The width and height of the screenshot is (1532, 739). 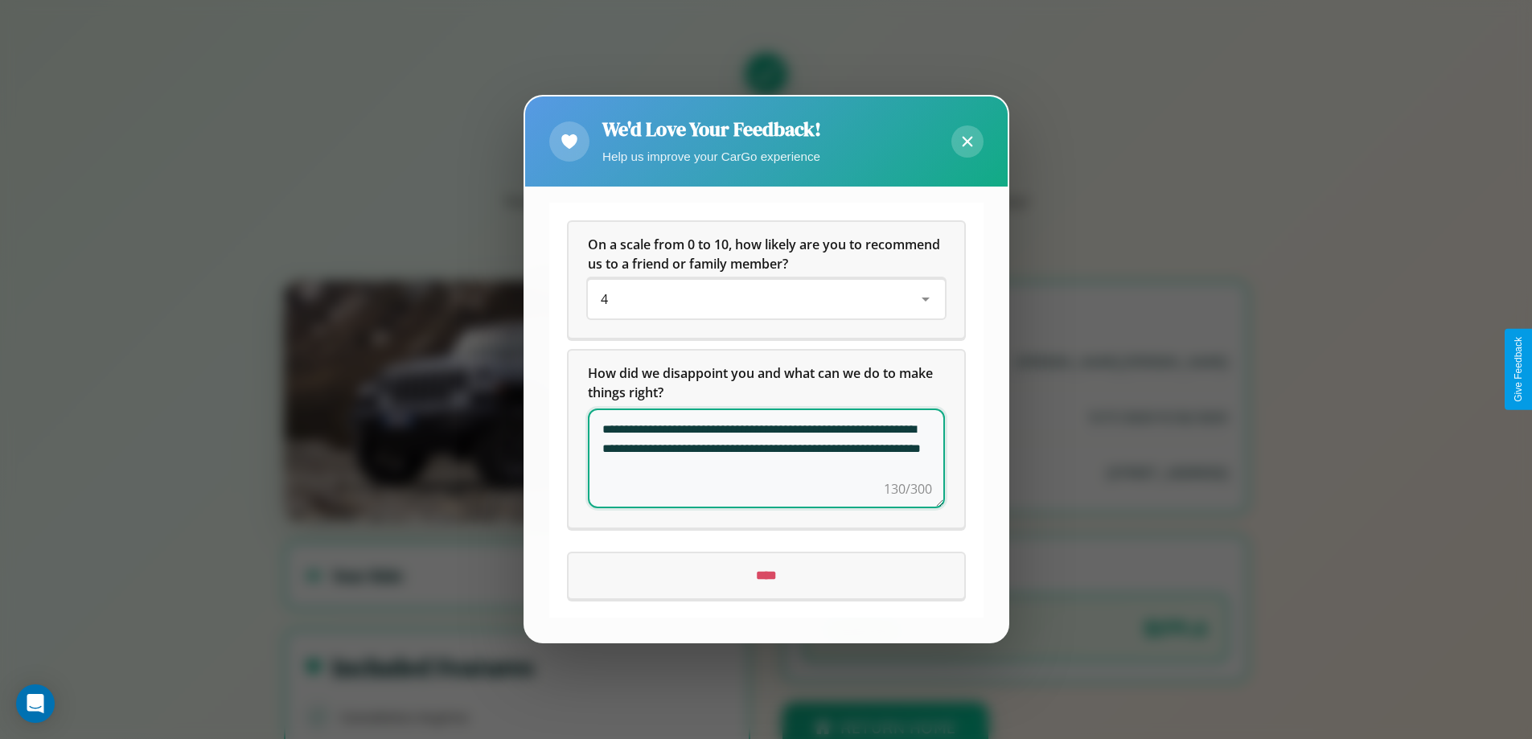 I want to click on span: How did we disappoint you and what can we do to make things right?, so click(x=761, y=384).